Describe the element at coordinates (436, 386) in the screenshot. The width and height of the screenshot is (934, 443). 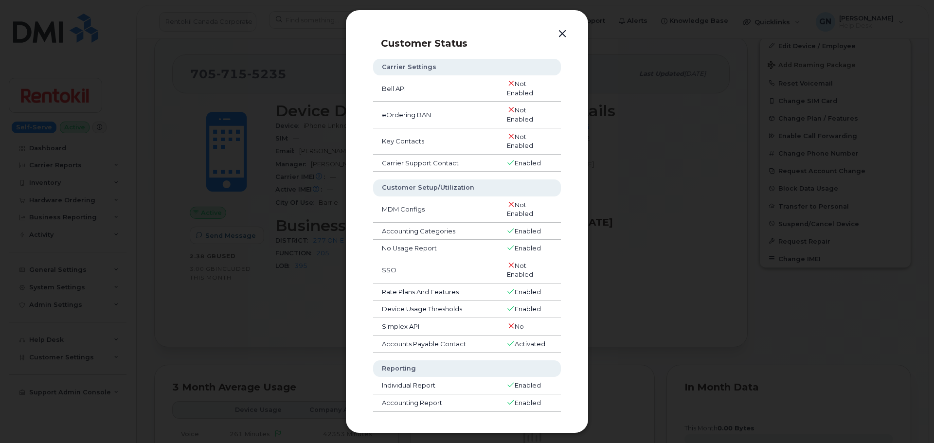
I see `td: Individual Report` at that location.